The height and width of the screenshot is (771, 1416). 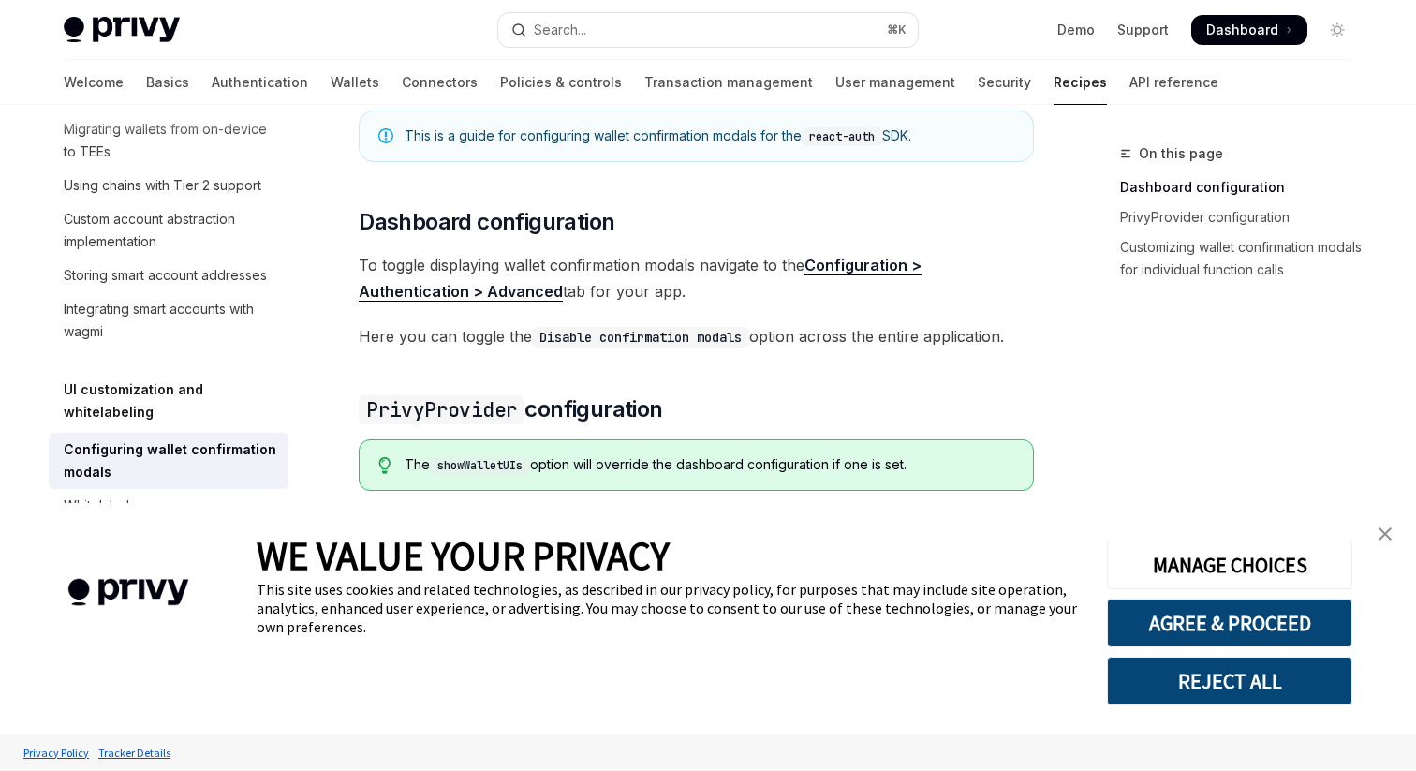 I want to click on a: Authentication, so click(x=259, y=82).